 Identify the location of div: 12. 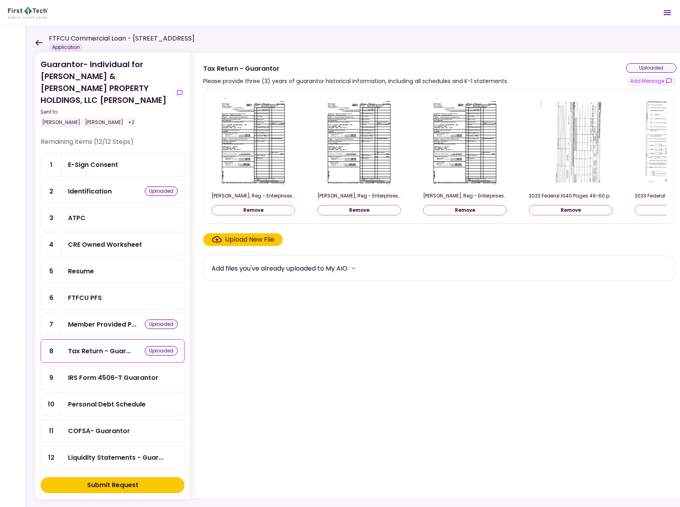
(51, 458).